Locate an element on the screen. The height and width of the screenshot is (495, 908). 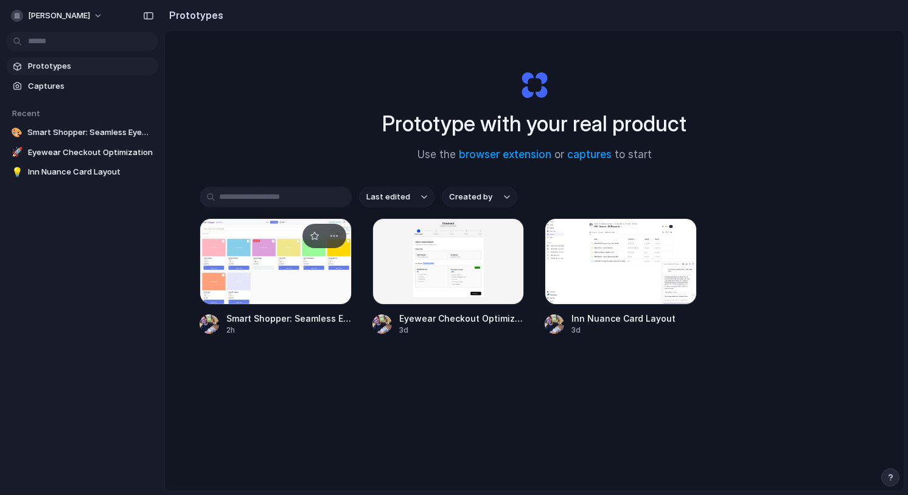
span: Use the or to start is located at coordinates (534, 155).